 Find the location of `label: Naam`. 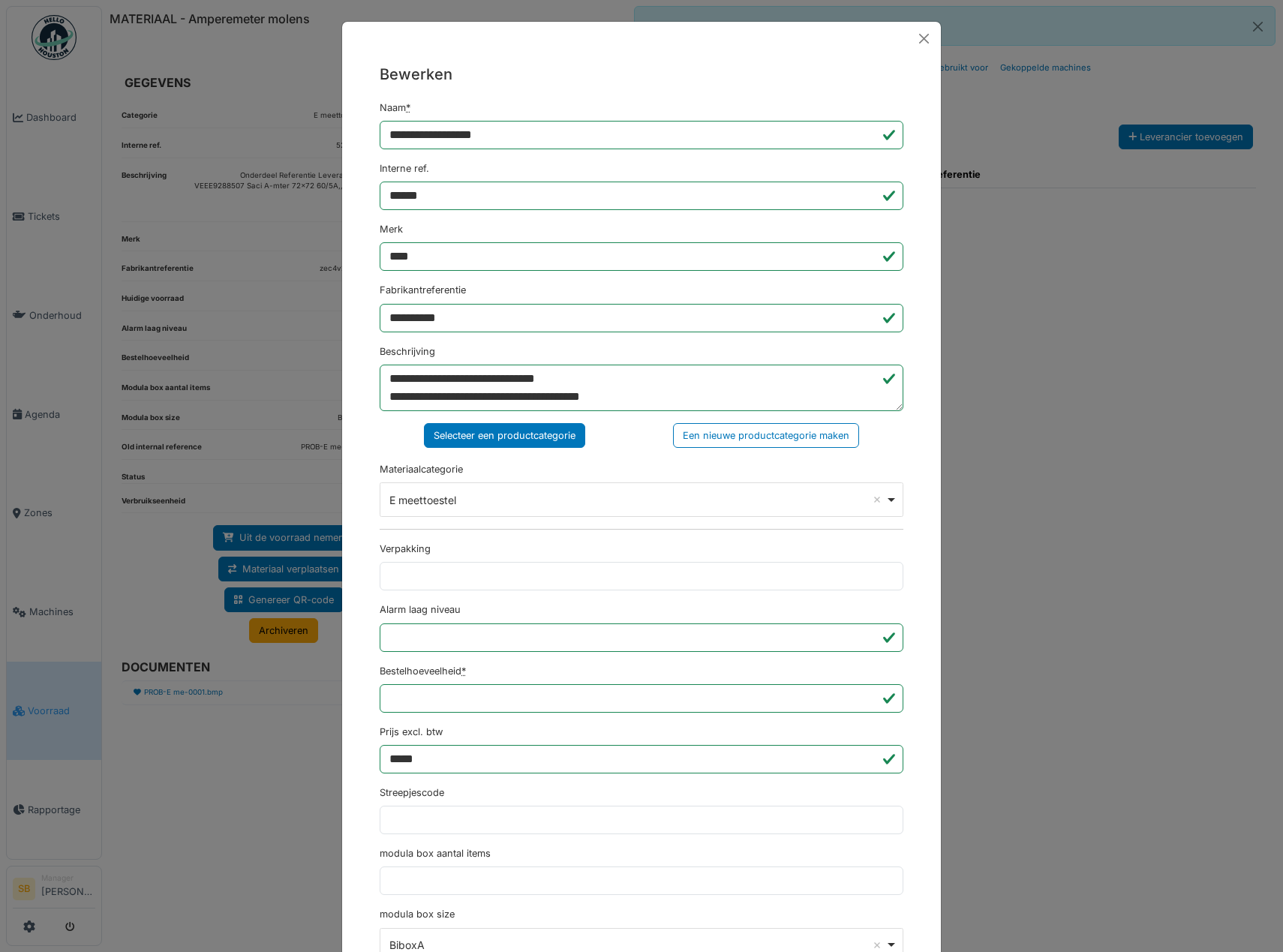

label: Naam is located at coordinates (394, 107).